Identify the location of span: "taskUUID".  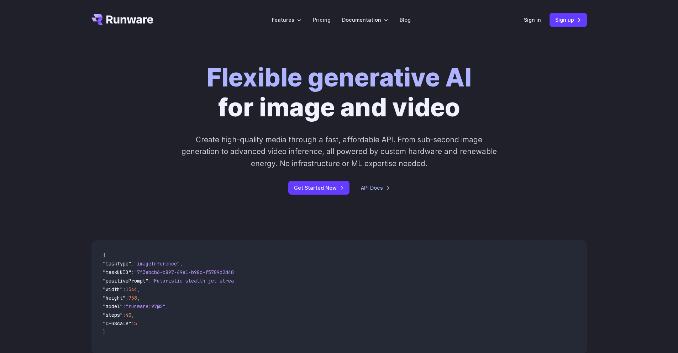
(117, 272).